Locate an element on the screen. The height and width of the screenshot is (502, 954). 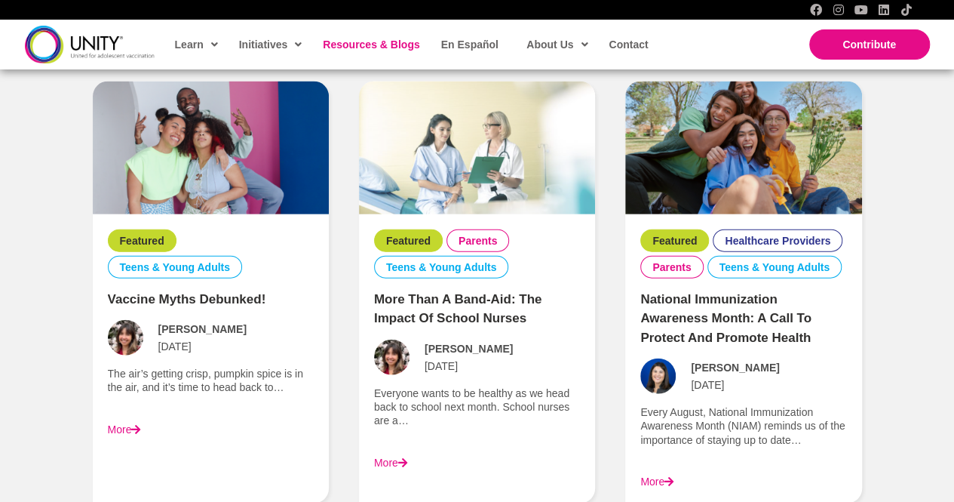
a: Contact is located at coordinates (628, 45).